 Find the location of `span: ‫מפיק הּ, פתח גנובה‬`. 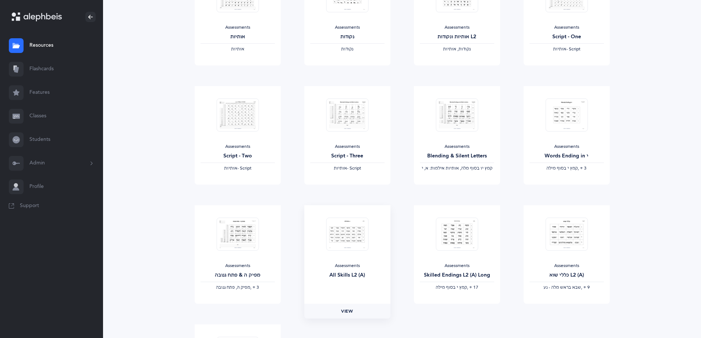

span: ‫מפיק הּ, פתח גנובה‬ is located at coordinates (233, 287).